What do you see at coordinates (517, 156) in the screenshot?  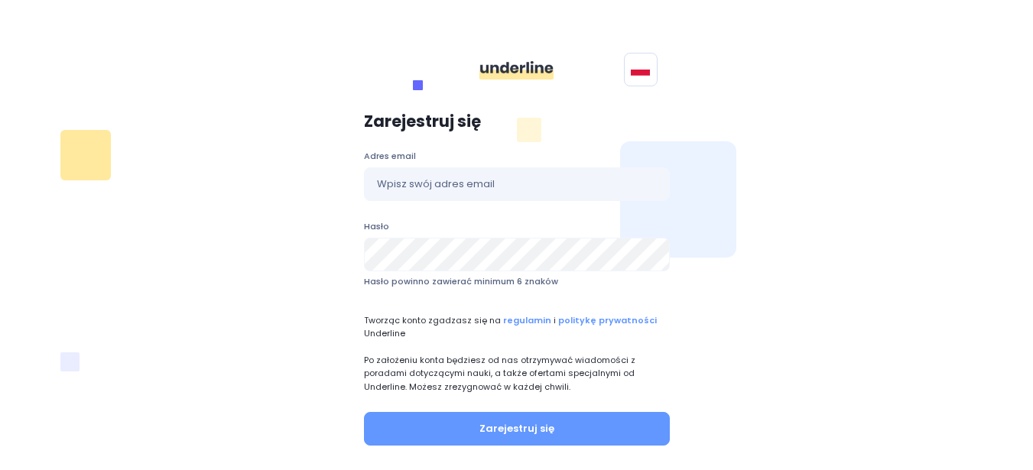 I see `label: Adres email` at bounding box center [517, 156].